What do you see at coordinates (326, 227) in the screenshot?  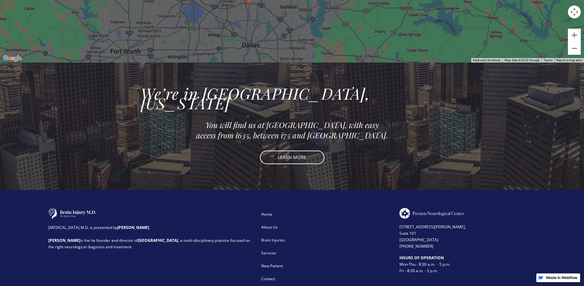 I see `div: About Us` at bounding box center [326, 227].